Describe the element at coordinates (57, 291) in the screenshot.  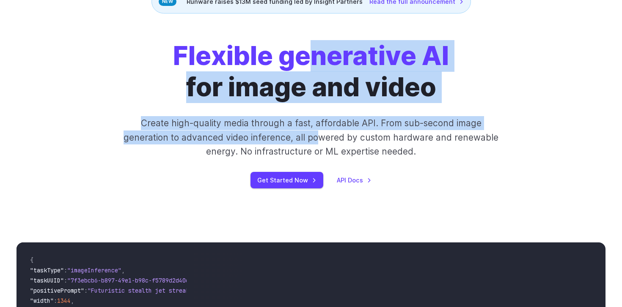
I see `span: "positivePrompt"` at that location.